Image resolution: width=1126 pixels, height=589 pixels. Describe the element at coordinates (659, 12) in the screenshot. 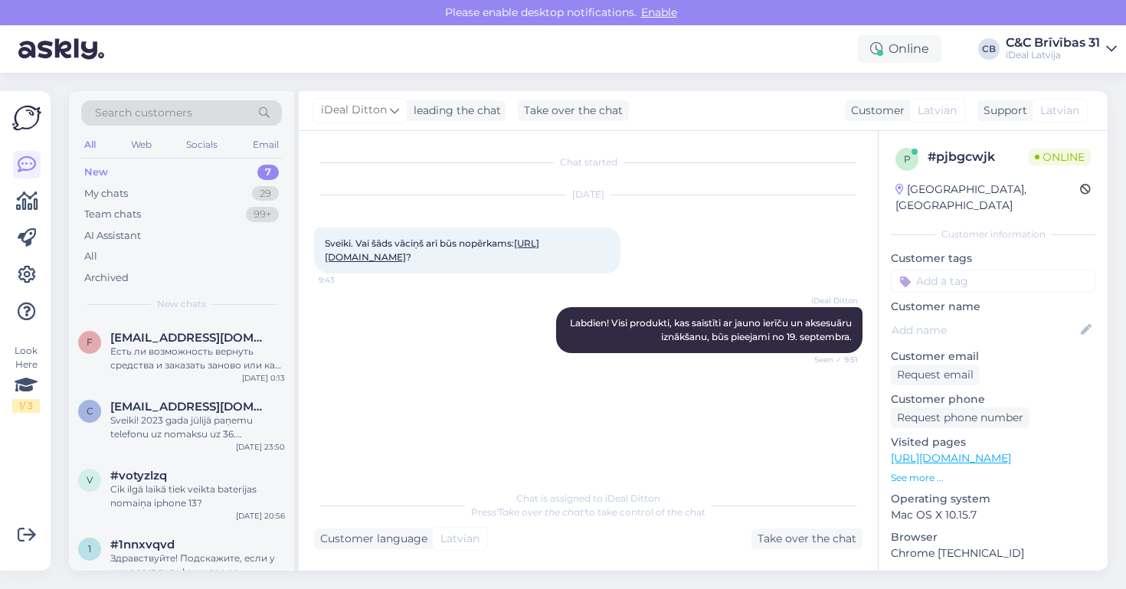

I see `span: Enable` at that location.